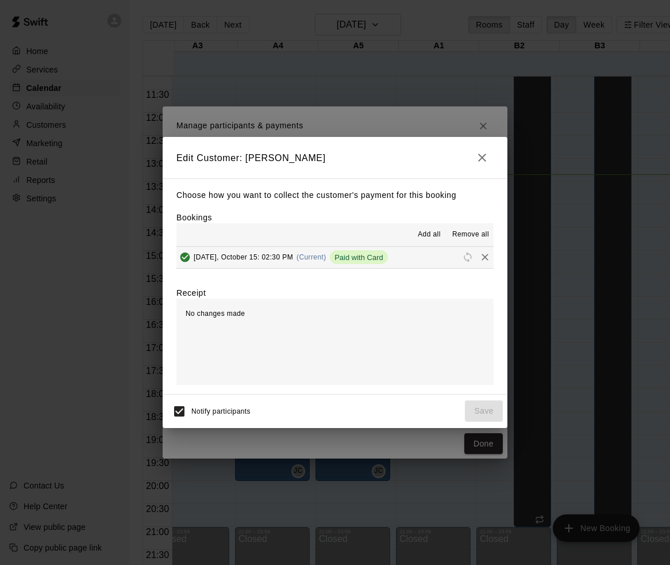 This screenshot has height=565, width=670. Describe the element at coordinates (194, 217) in the screenshot. I see `label: Bookings` at that location.